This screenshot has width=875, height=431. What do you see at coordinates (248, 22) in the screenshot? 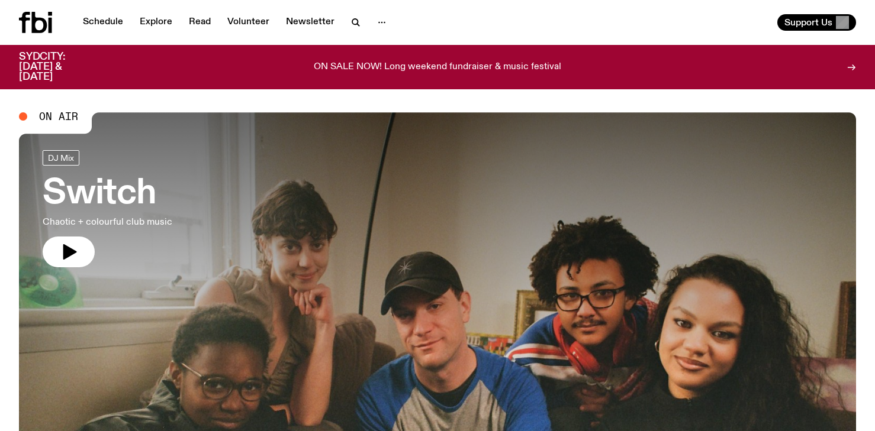
I see `a: Volunteer` at bounding box center [248, 22].